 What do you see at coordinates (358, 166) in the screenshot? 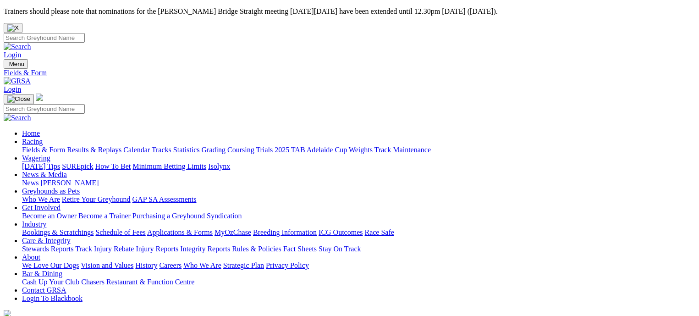
I see `div: Wagering` at bounding box center [358, 166].